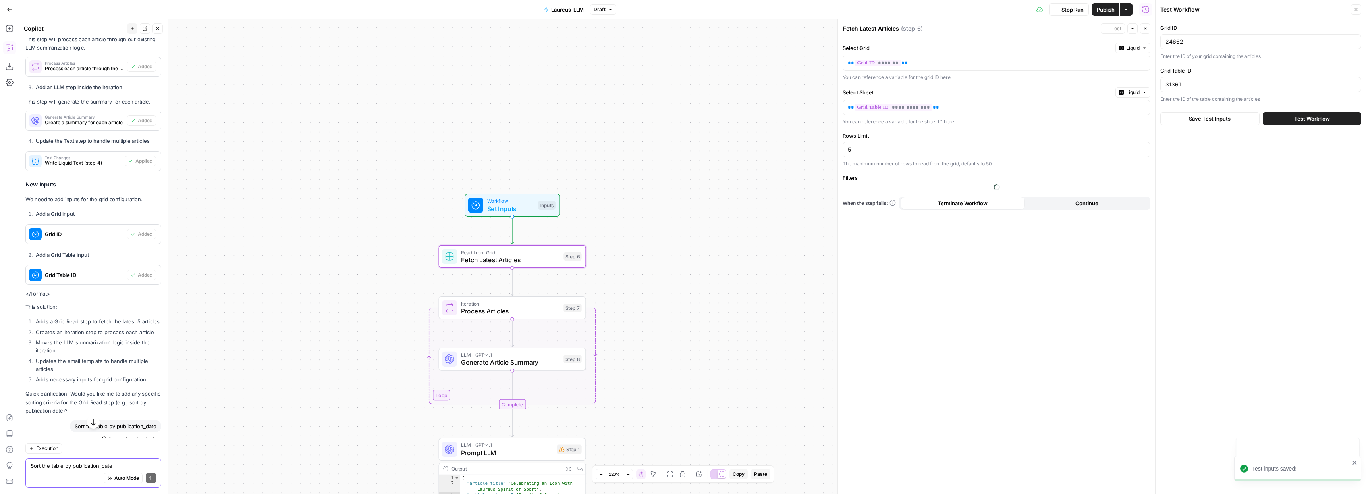 The width and height of the screenshot is (1366, 494). I want to click on button: close, so click(1355, 463).